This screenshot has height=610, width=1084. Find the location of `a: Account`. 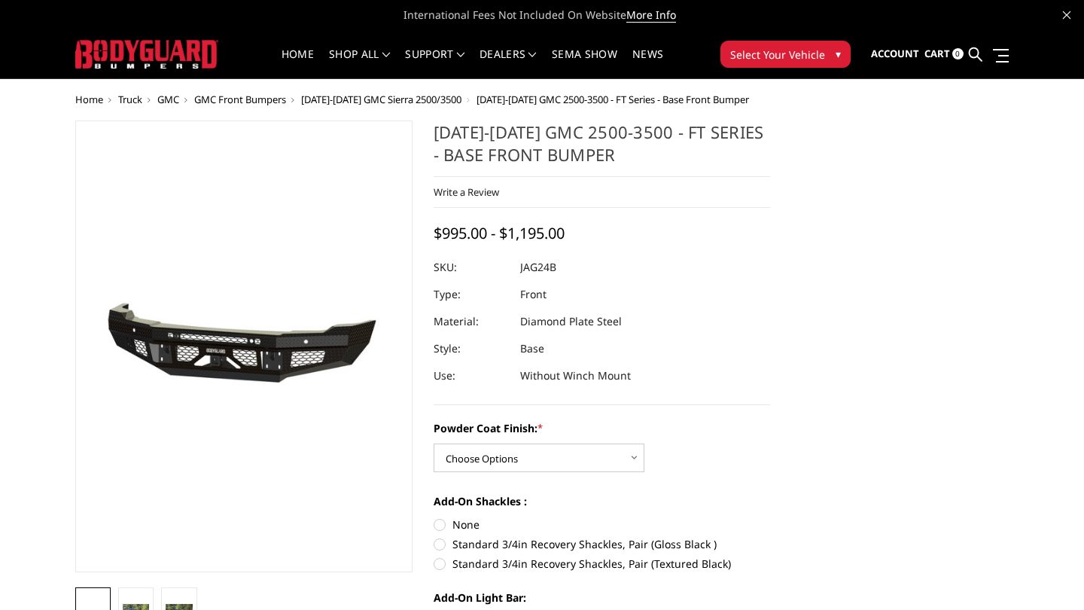

a: Account is located at coordinates (895, 54).